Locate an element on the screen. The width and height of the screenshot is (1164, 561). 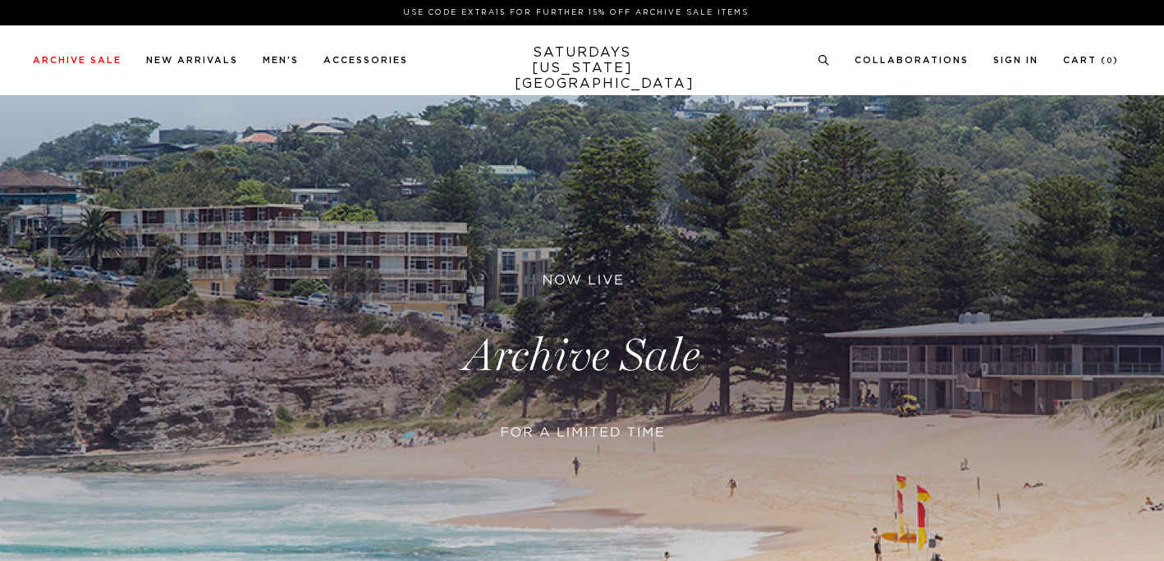
a: Cart (0) is located at coordinates (1091, 60).